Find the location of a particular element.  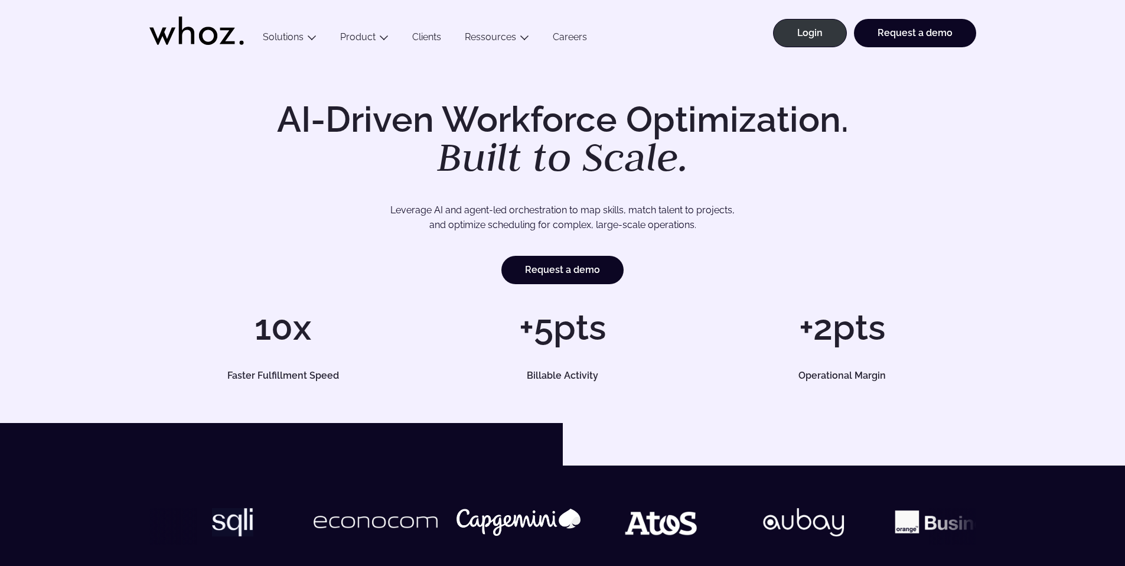

p: Leverage AI and agent-led orchestration to map skills, match talent to projects, and optimize sch... is located at coordinates (563, 217).